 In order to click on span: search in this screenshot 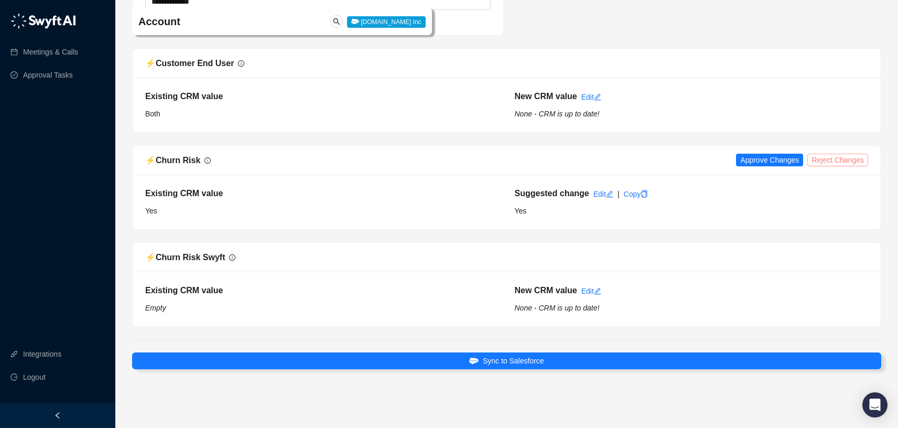, I will do `click(337, 22)`.